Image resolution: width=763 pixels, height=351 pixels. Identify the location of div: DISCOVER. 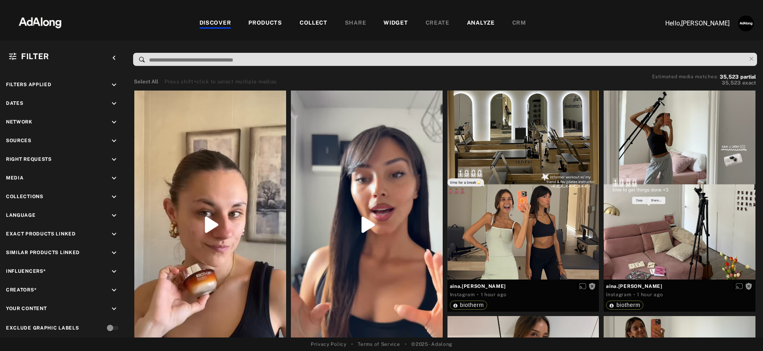
(215, 23).